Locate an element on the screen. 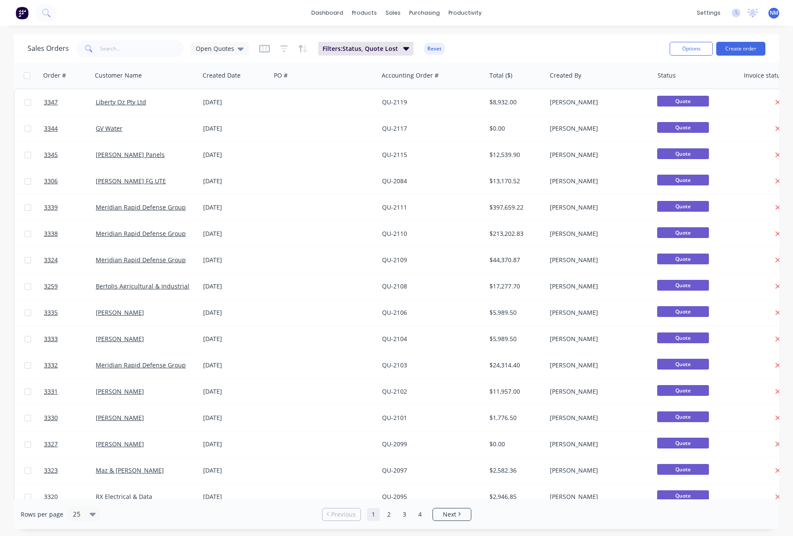 The height and width of the screenshot is (536, 793). a: QU-2117 is located at coordinates (394, 128).